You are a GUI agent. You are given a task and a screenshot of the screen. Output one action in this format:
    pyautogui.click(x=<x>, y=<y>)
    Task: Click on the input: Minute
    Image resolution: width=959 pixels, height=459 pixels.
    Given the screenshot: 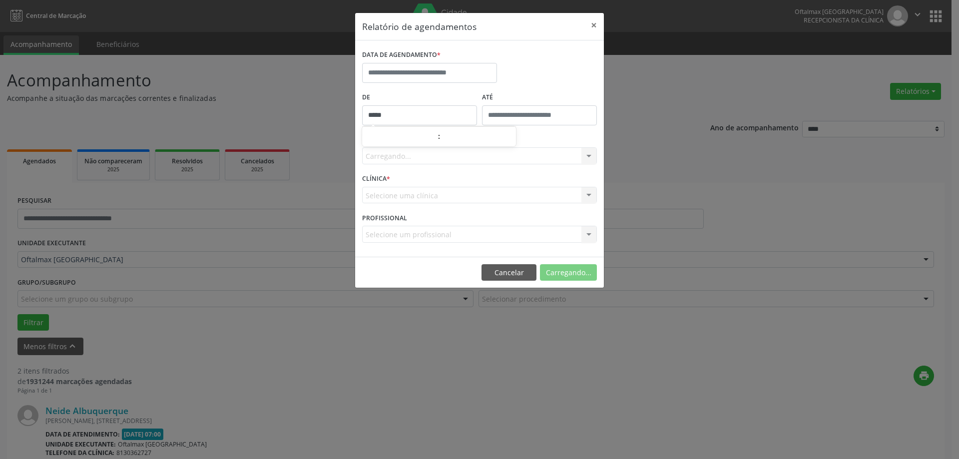 What is the action you would take?
    pyautogui.click(x=478, y=137)
    